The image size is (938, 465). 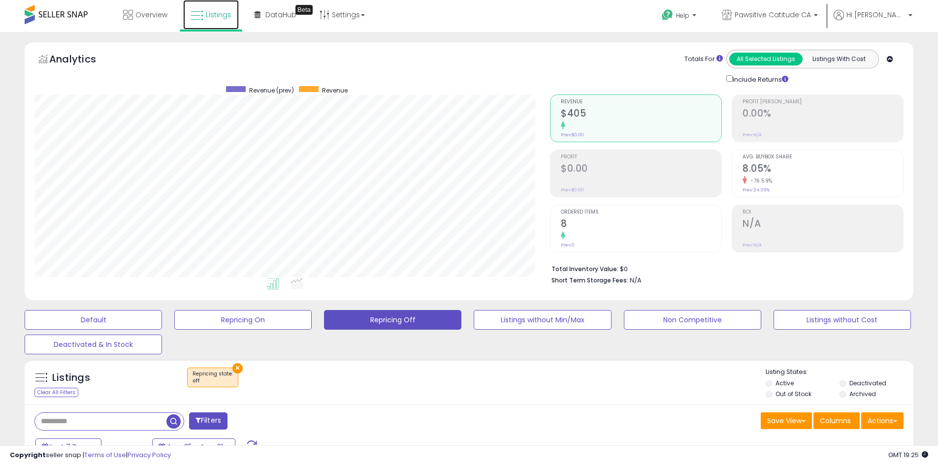 I want to click on span: Columns, so click(x=835, y=421).